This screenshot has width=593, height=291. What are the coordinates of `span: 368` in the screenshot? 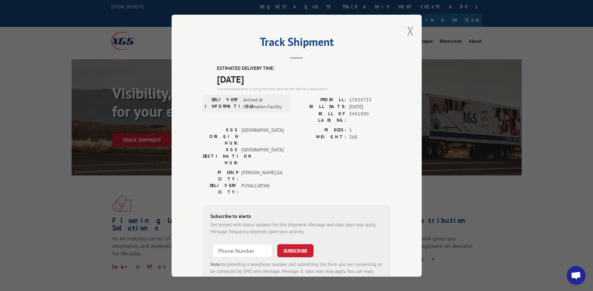 It's located at (370, 137).